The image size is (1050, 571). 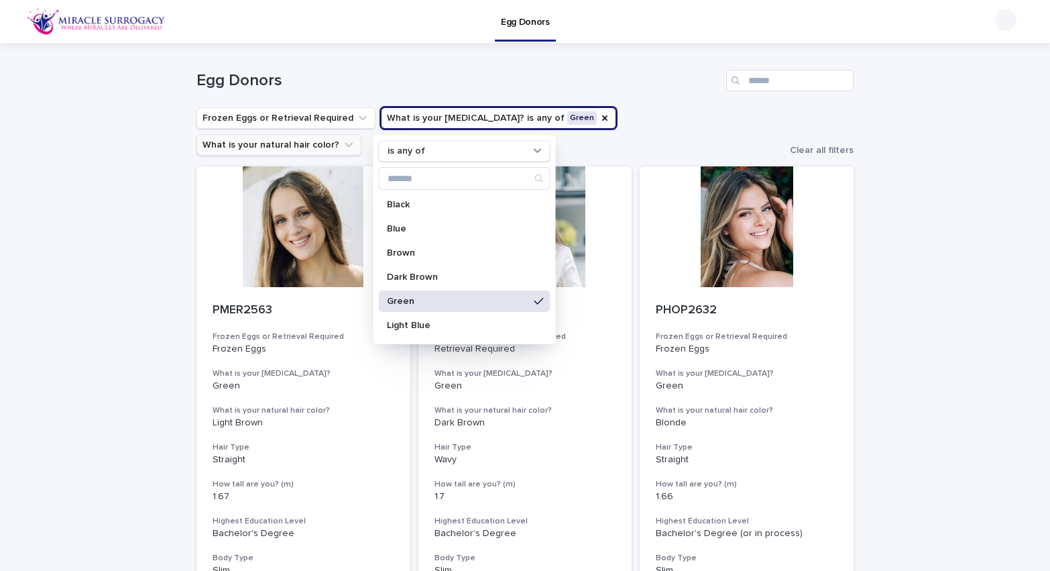 I want to click on button: What is your eye color?, so click(x=498, y=118).